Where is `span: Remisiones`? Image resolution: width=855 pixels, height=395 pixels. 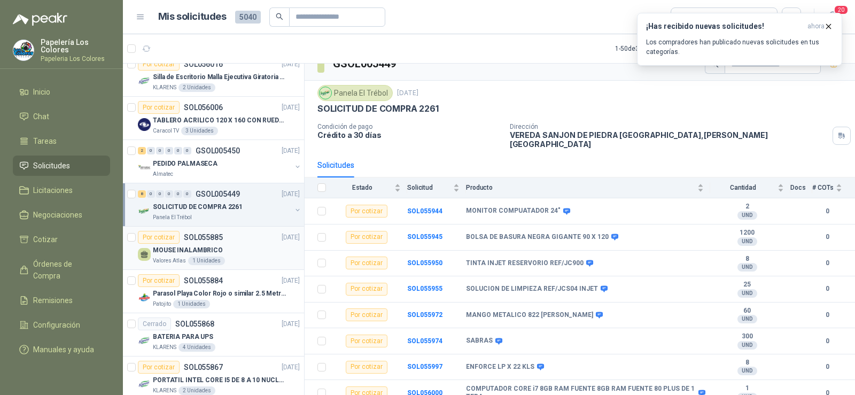 span: Remisiones is located at coordinates (53, 300).